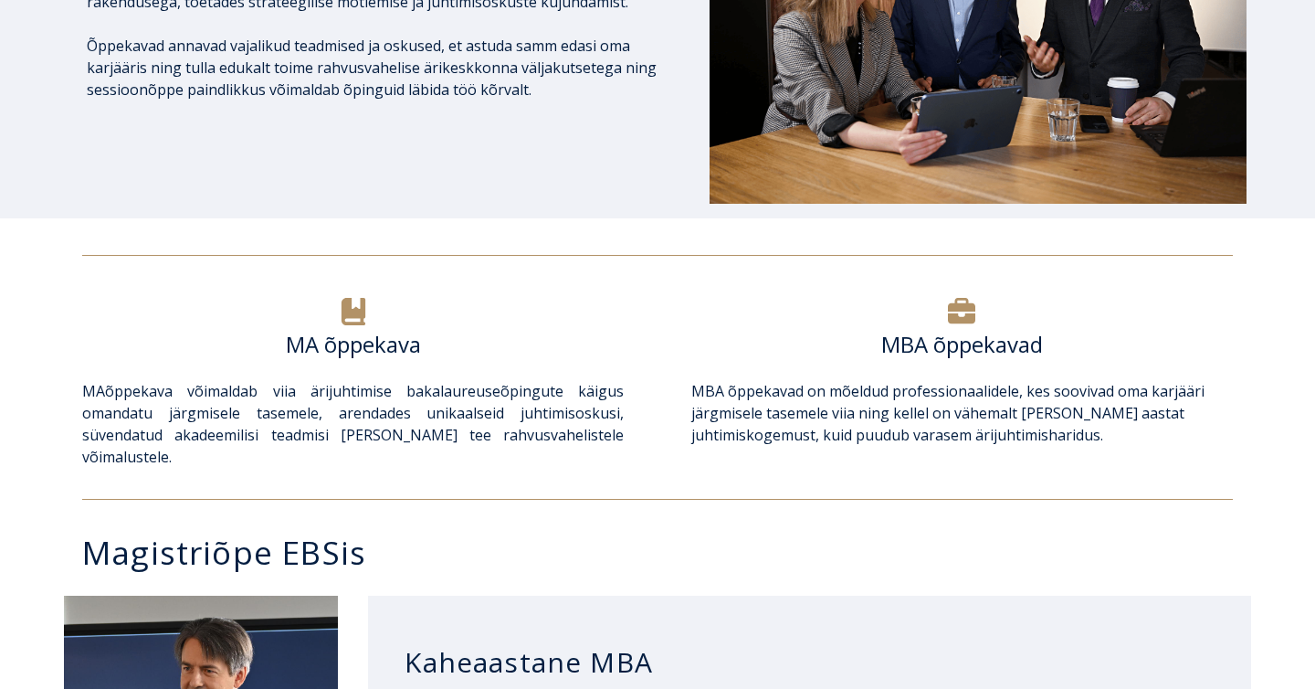  What do you see at coordinates (708, 391) in the screenshot?
I see `a: MBA` at bounding box center [708, 391].